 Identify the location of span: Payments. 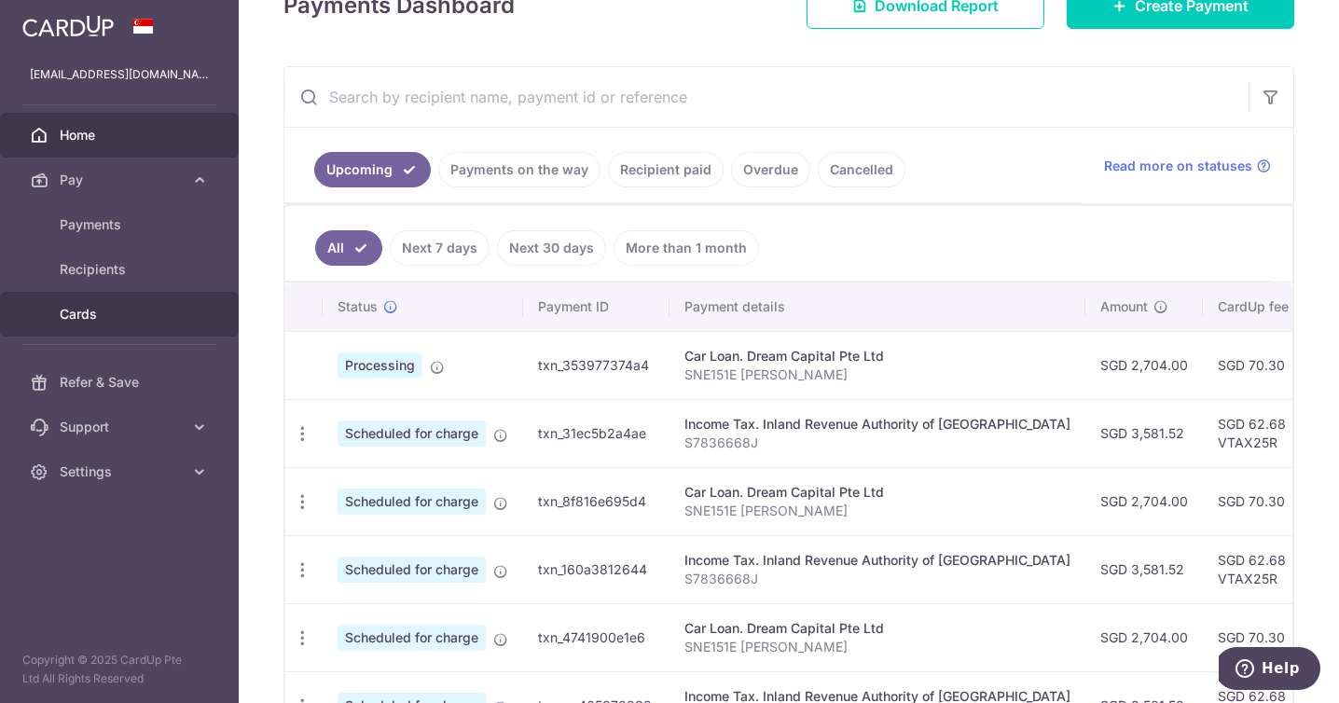
(121, 225).